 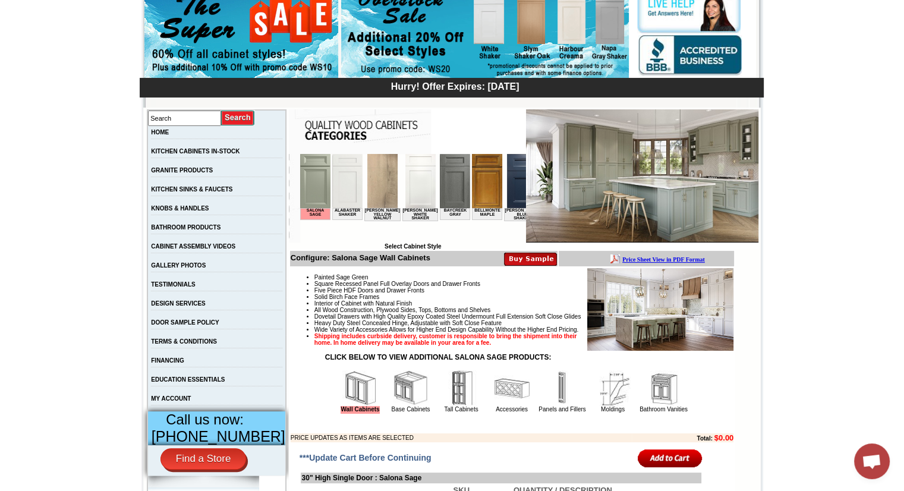 What do you see at coordinates (410, 409) in the screenshot?
I see `a: Base Cabinets` at bounding box center [410, 409].